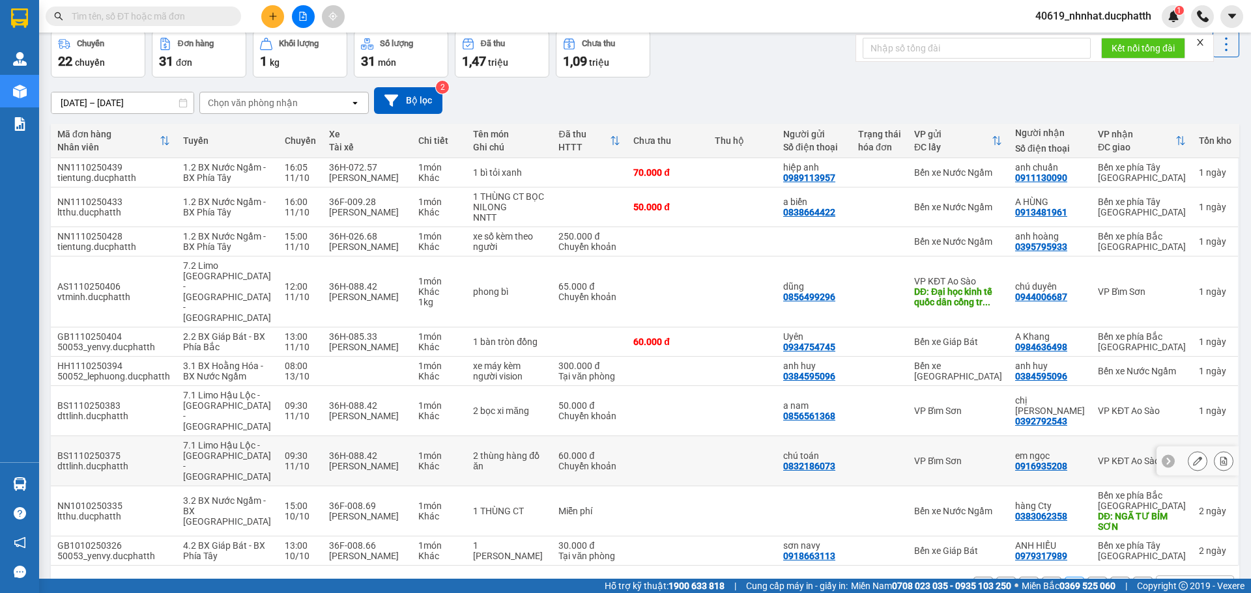 This screenshot has height=593, width=1251. Describe the element at coordinates (439, 141) in the screenshot. I see `div: Chi tiết` at that location.